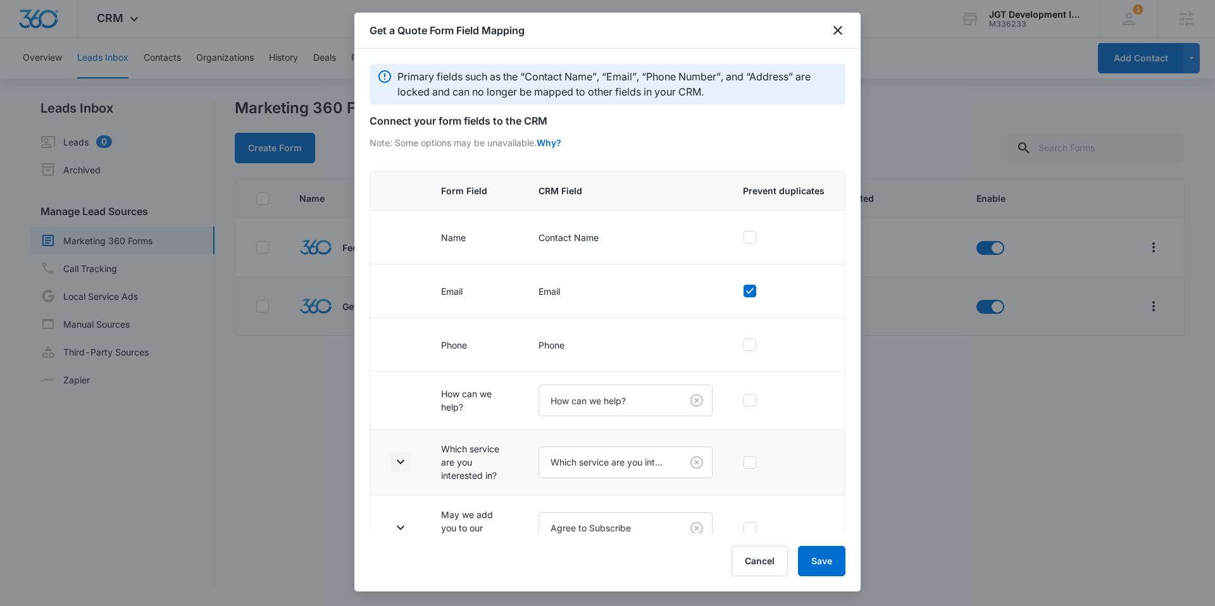  I want to click on span: Why?, so click(549, 147).